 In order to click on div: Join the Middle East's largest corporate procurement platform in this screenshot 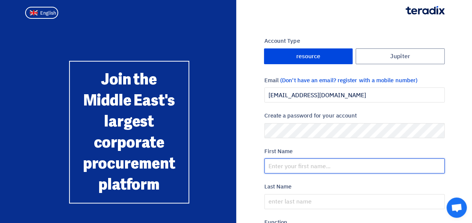, I will do `click(129, 132)`.